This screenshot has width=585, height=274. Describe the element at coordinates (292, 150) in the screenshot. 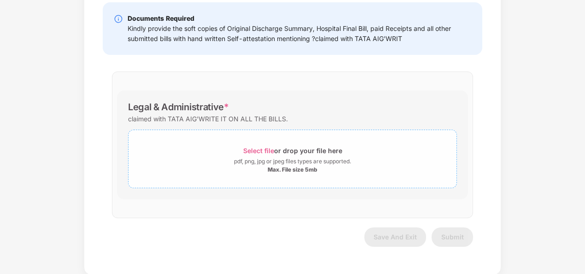

I see `div: or drop your file here` at that location.